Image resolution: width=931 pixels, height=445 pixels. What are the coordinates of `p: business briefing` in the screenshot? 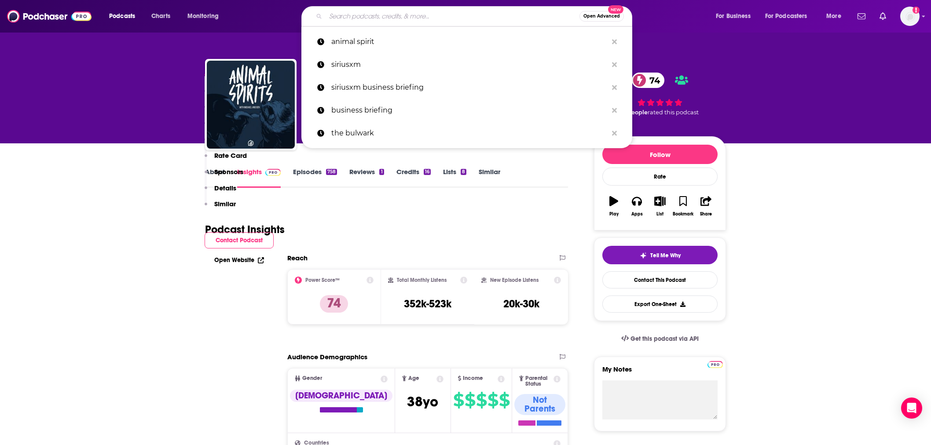 It's located at (469, 110).